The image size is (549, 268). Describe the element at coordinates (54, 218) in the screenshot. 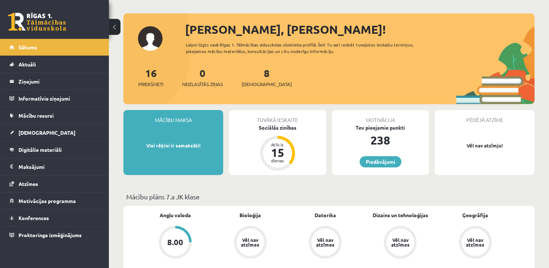

I see `a: Konferences` at that location.